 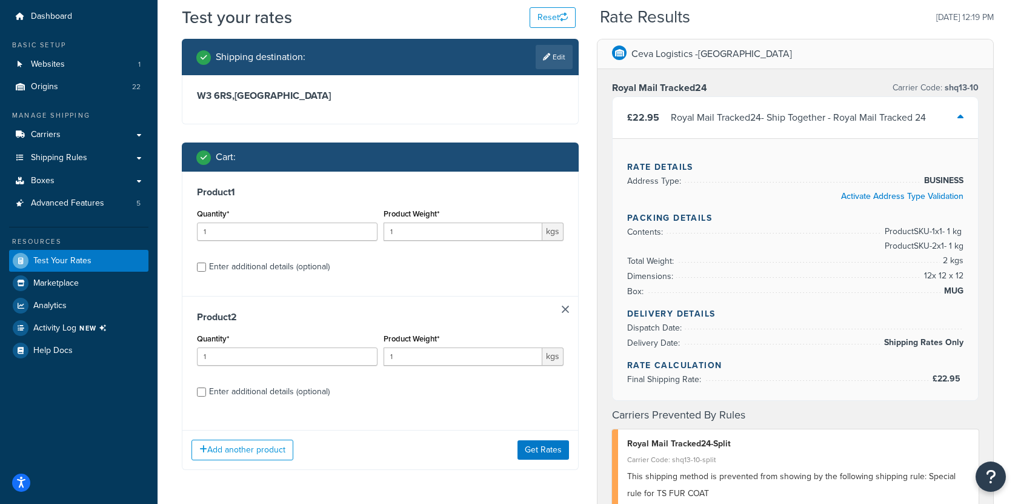 What do you see at coordinates (79, 305) in the screenshot?
I see `li: Analytics` at bounding box center [79, 305].